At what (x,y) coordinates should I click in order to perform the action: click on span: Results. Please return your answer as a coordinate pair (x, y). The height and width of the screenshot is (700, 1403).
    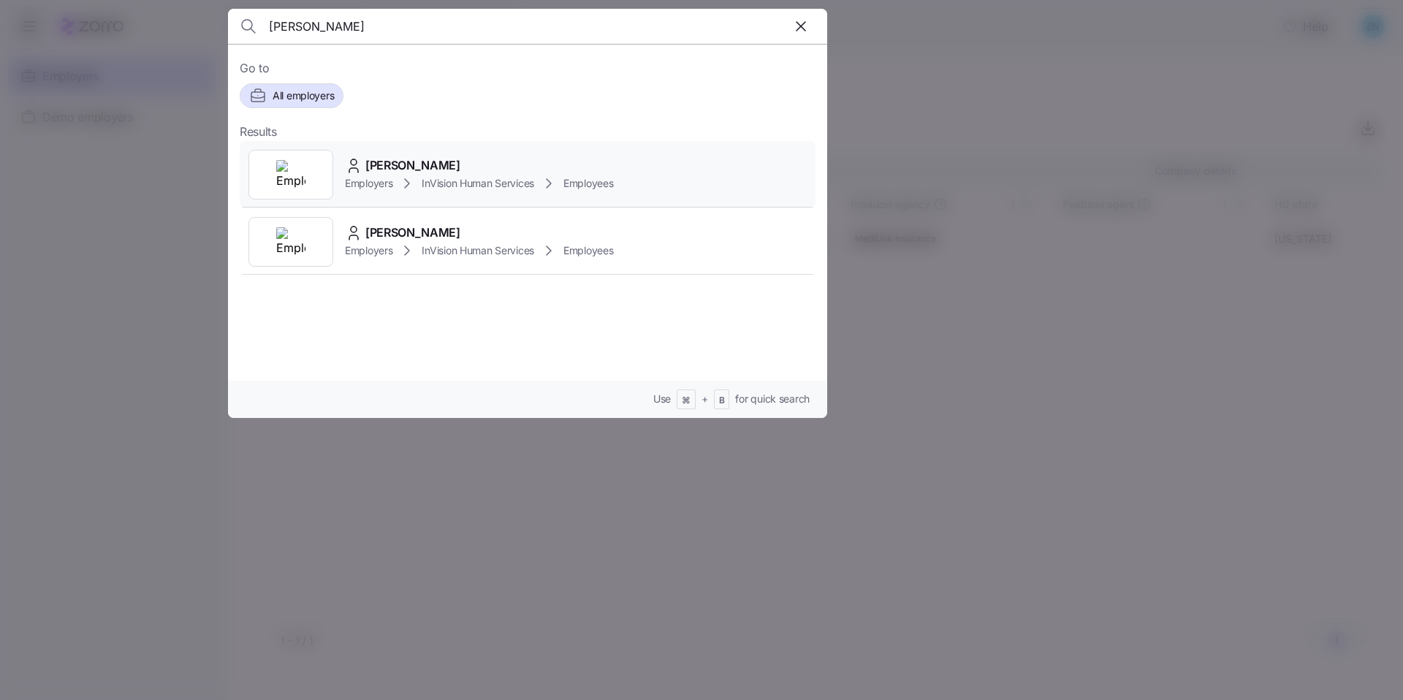
    Looking at the image, I should click on (258, 132).